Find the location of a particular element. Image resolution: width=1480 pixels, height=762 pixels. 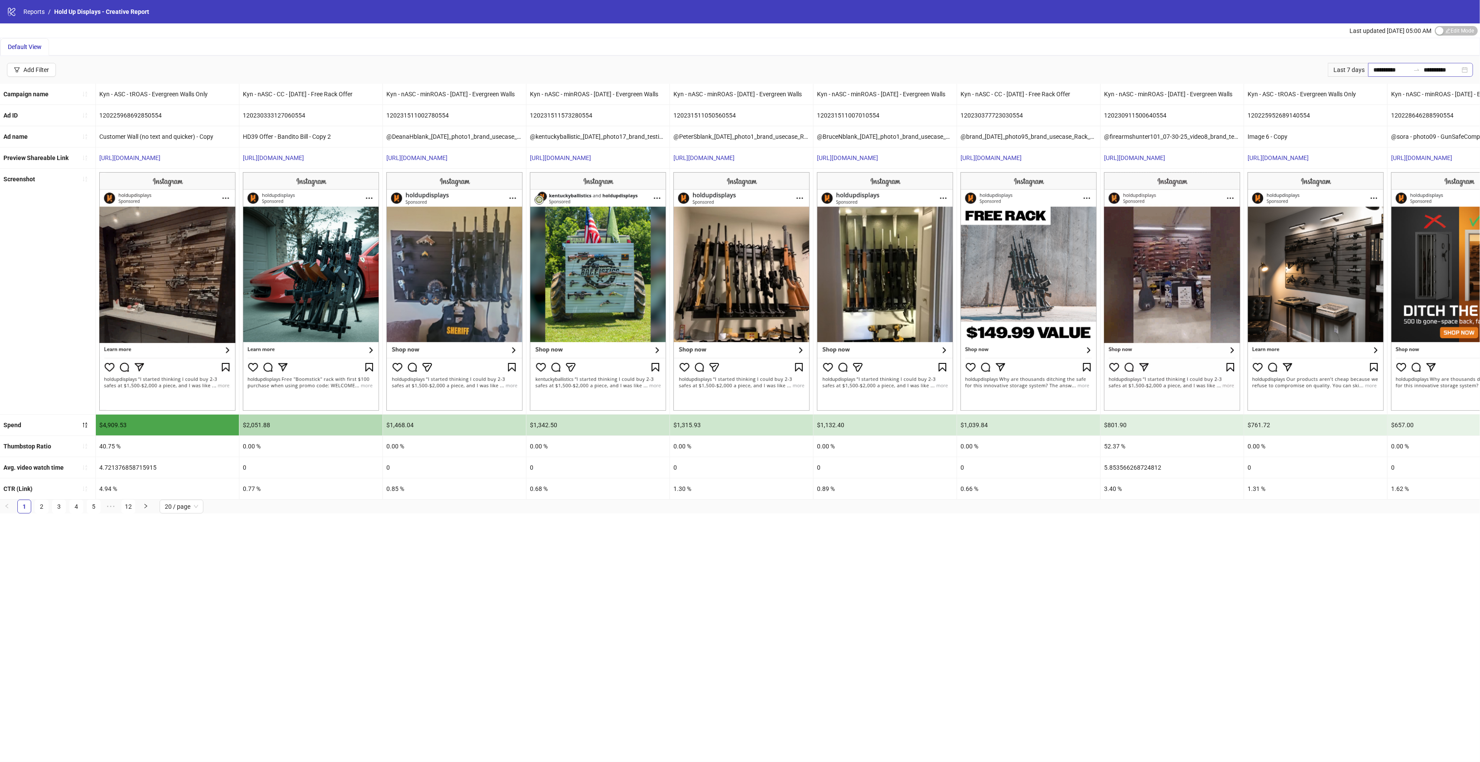

div: @firearmshunter101_07-30-25_video8_brand_testimonial_walls_holdupdisplay__Iter1 is located at coordinates (1172, 137).